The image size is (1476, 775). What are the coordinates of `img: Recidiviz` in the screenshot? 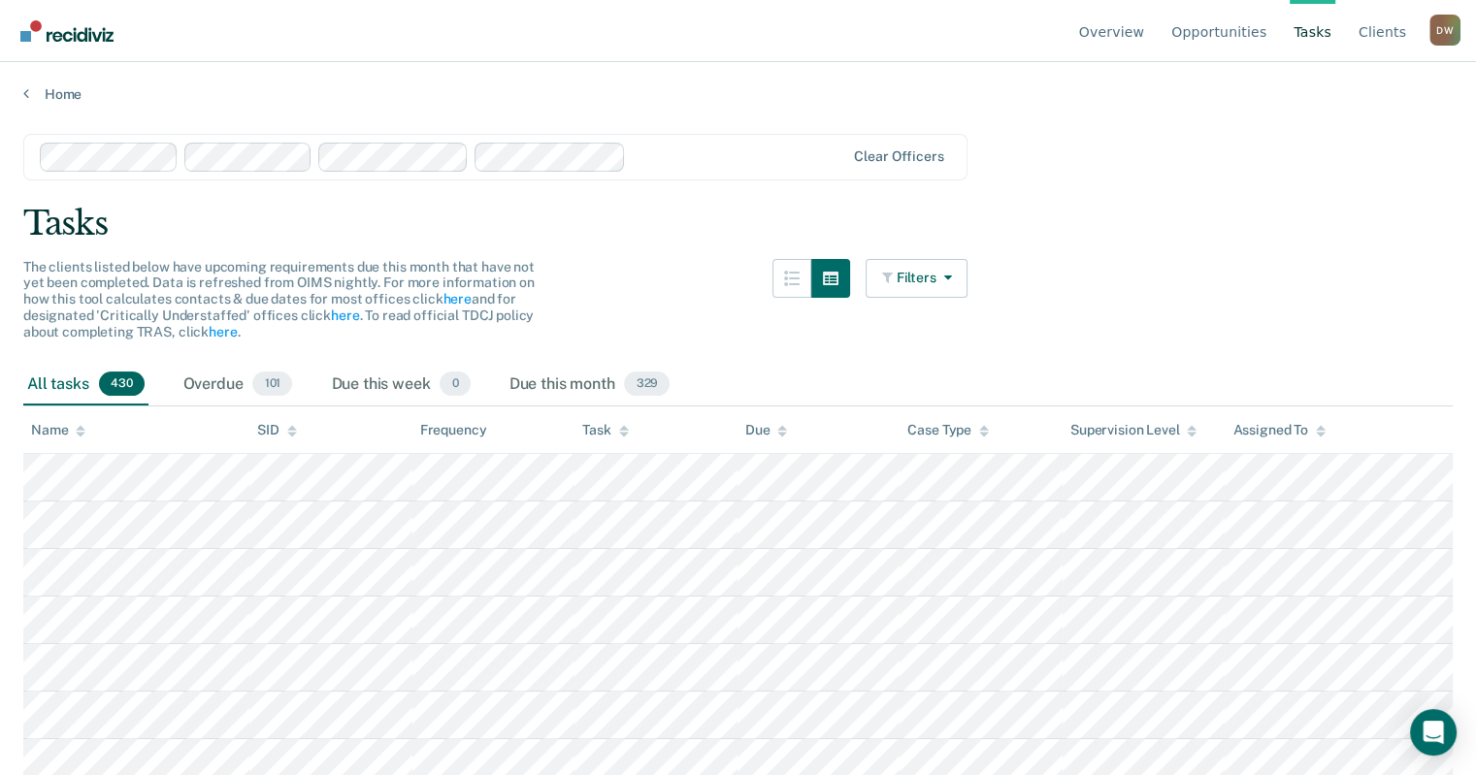 It's located at (67, 31).